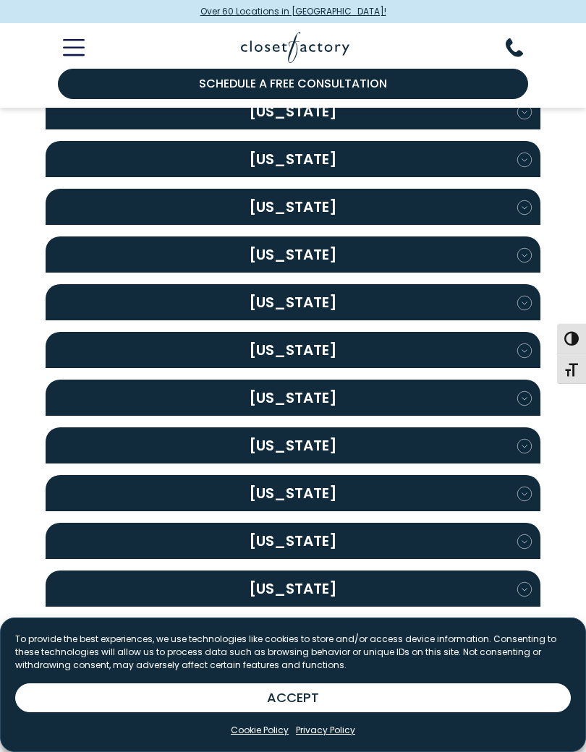  Describe the element at coordinates (326, 731) in the screenshot. I see `a: Privacy Policy` at that location.